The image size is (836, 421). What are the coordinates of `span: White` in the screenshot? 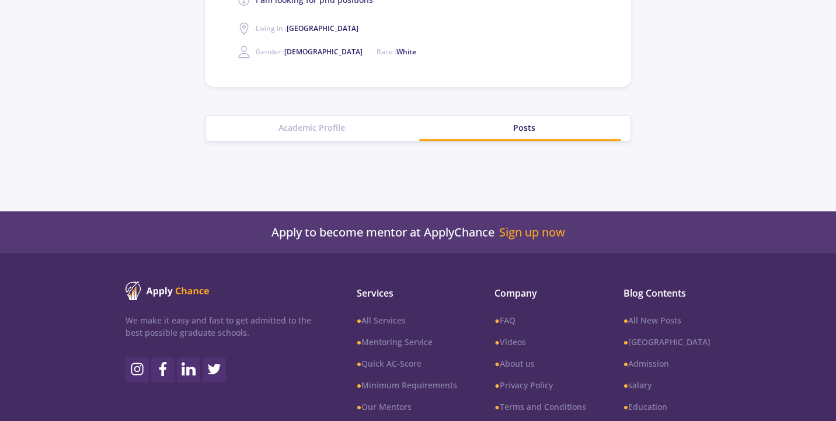 It's located at (407, 51).